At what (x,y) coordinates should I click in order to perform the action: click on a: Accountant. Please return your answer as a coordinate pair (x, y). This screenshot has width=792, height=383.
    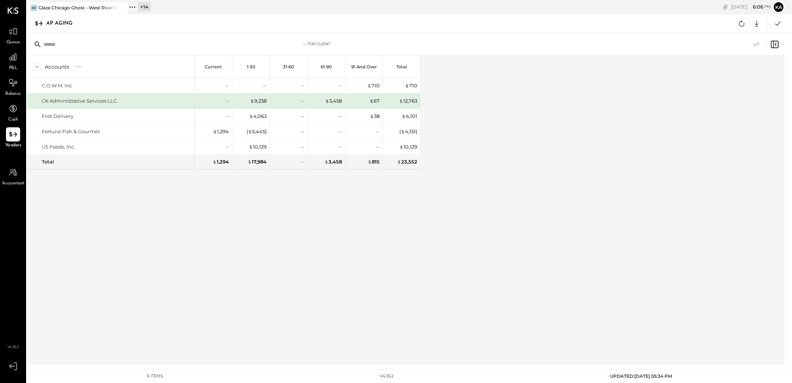
    Looking at the image, I should click on (13, 176).